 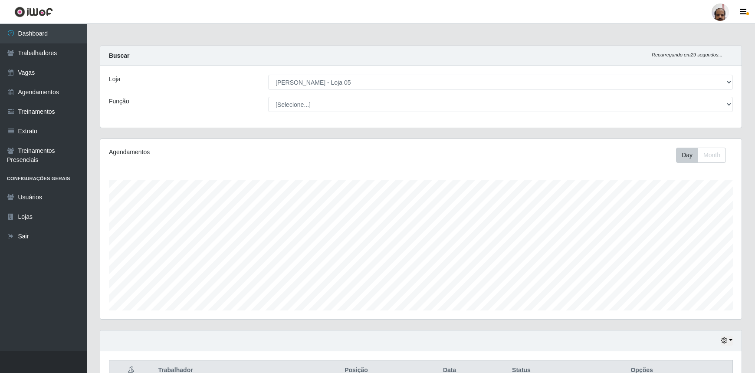 I want to click on div: First group, so click(x=701, y=155).